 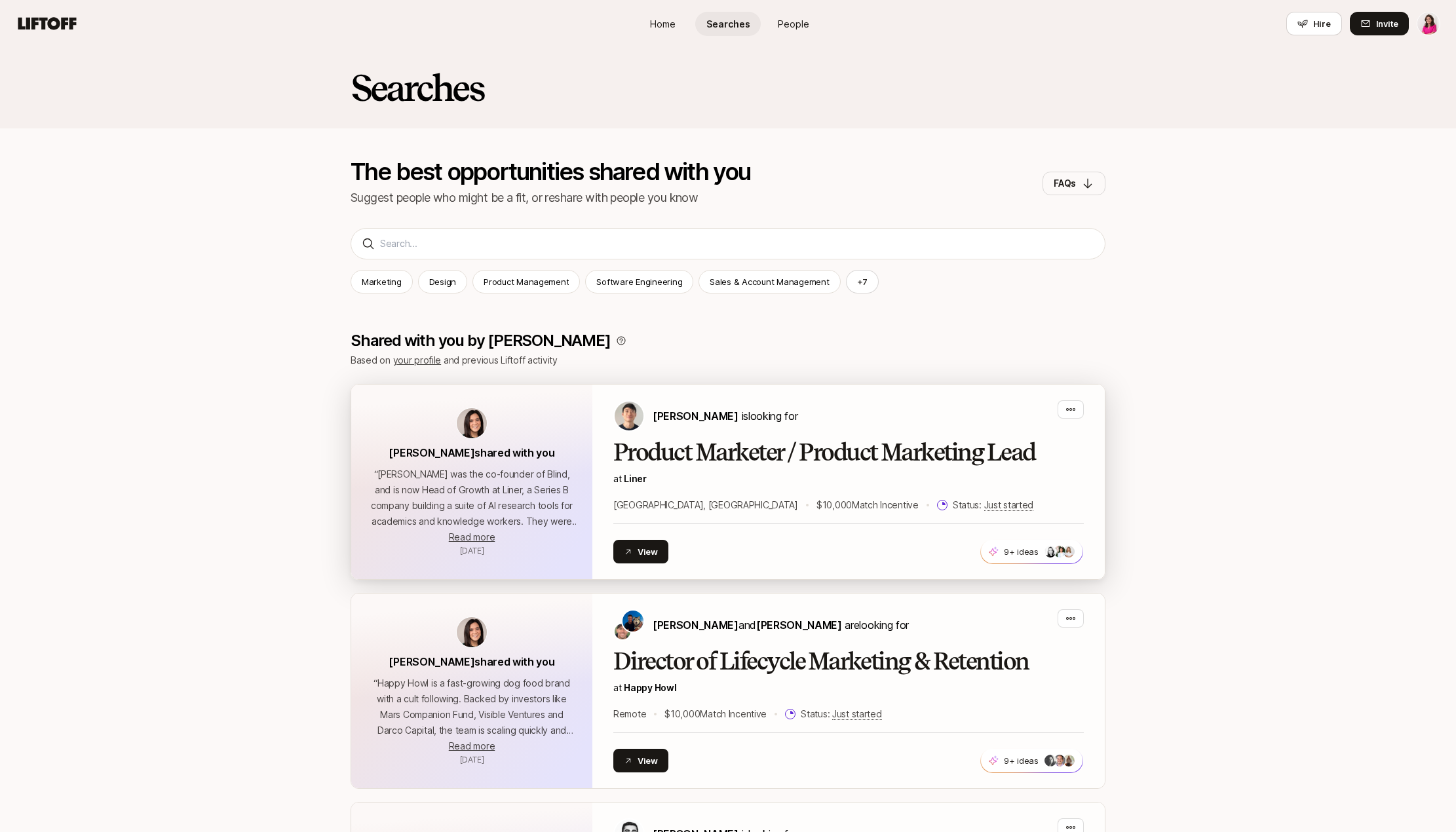 What do you see at coordinates (780, 625) in the screenshot?
I see `p: are looking for` at bounding box center [780, 625].